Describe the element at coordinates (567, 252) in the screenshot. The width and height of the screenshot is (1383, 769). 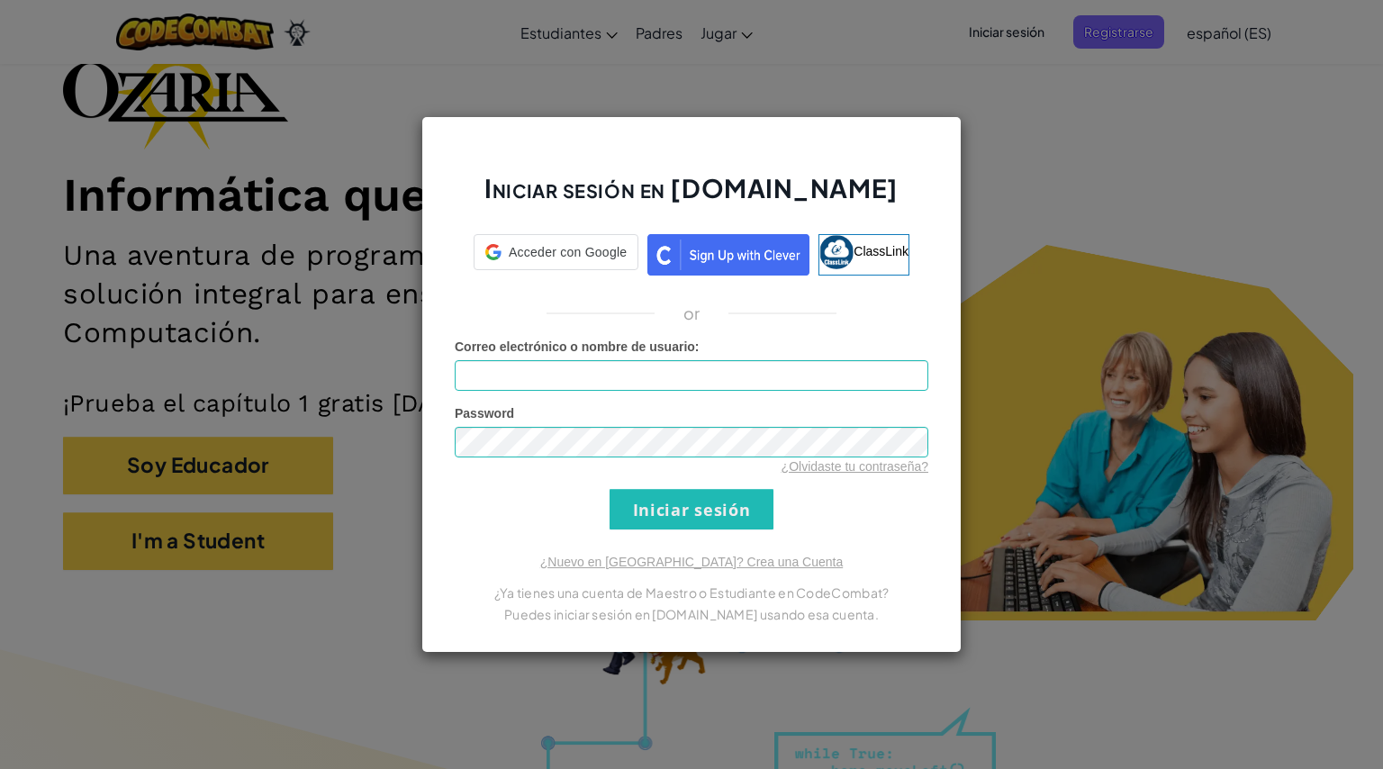
I see `span: Acceder con Google` at that location.